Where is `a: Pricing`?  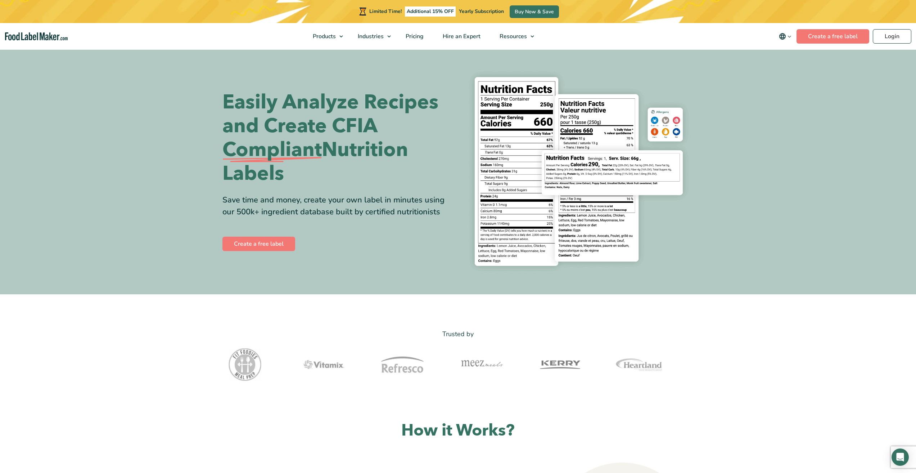 a: Pricing is located at coordinates (414, 36).